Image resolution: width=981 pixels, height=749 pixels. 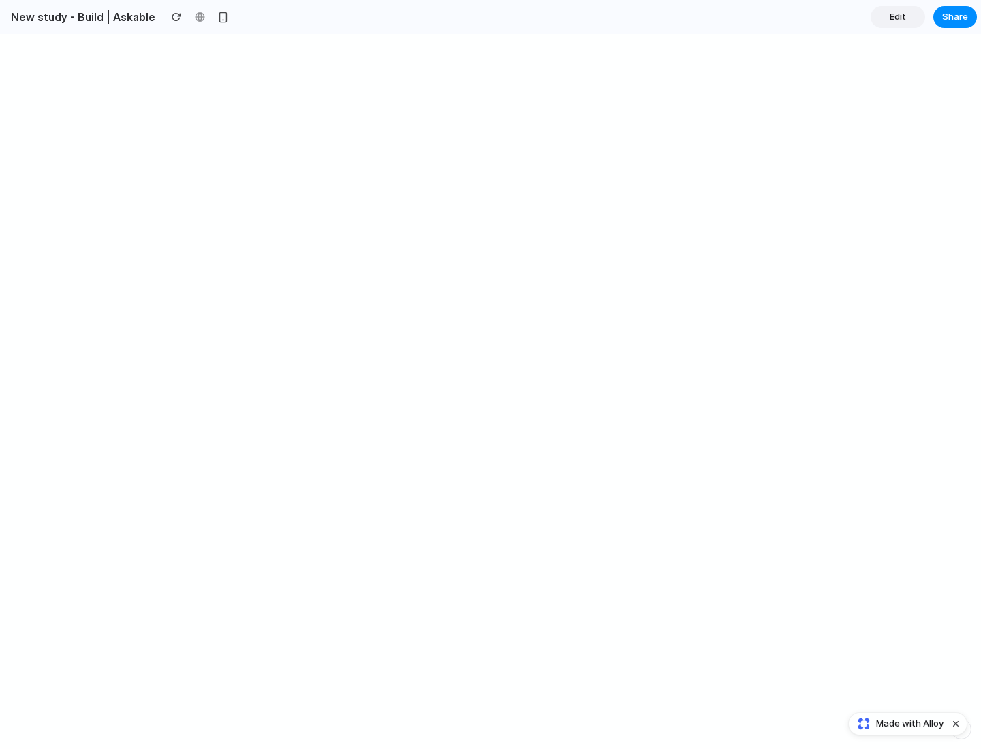 I want to click on h2: New study - Build | Askable, so click(x=80, y=17).